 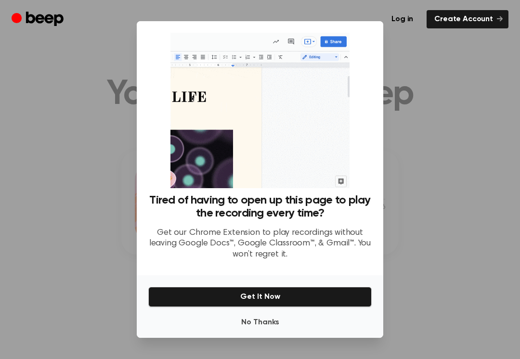 What do you see at coordinates (260, 207) in the screenshot?
I see `h3: Tired of having to open up this page to play the recording every time?` at bounding box center [260, 207].